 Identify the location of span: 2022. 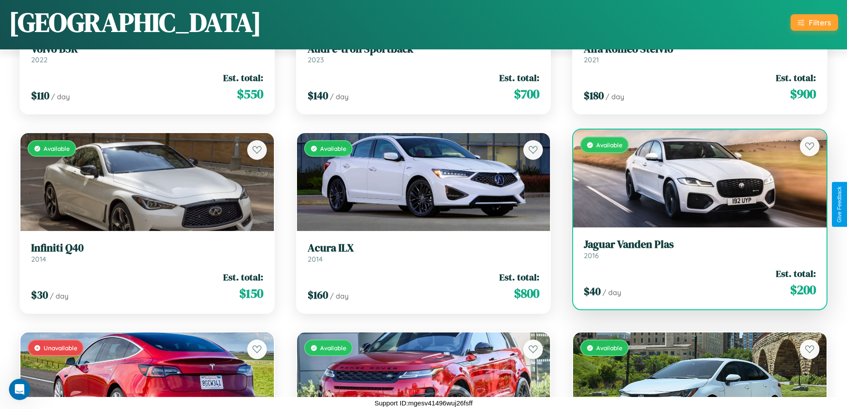
(39, 60).